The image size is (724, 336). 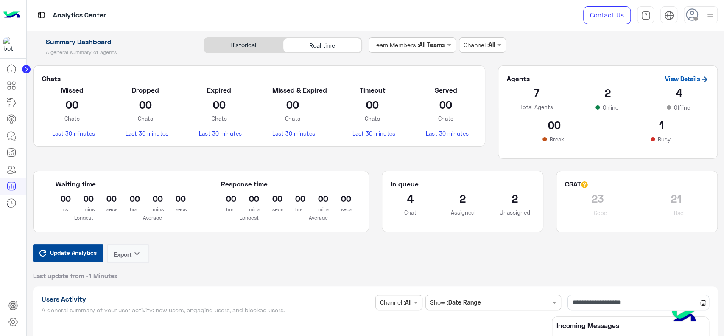 What do you see at coordinates (259, 79) in the screenshot?
I see `h5: Chats` at bounding box center [259, 79].